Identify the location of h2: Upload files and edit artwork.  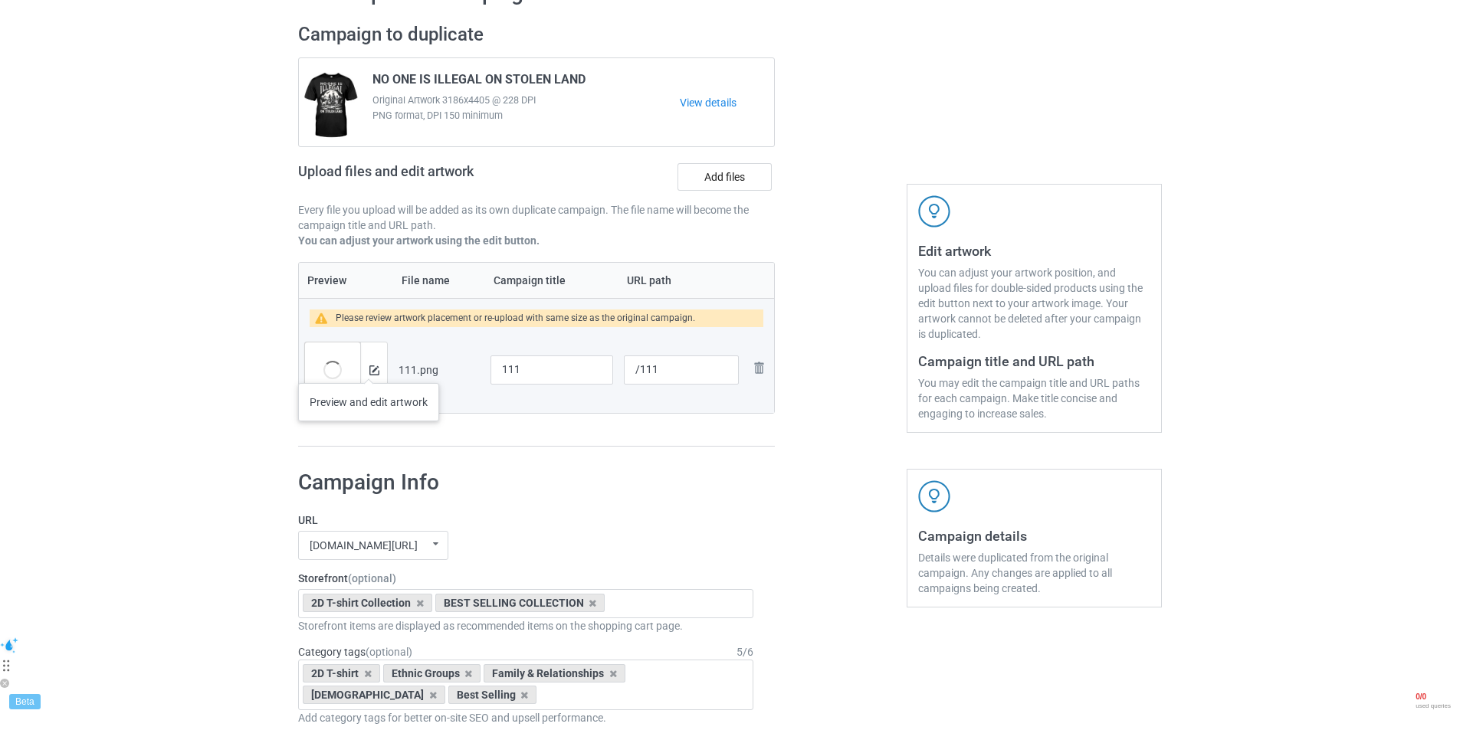
(441, 177).